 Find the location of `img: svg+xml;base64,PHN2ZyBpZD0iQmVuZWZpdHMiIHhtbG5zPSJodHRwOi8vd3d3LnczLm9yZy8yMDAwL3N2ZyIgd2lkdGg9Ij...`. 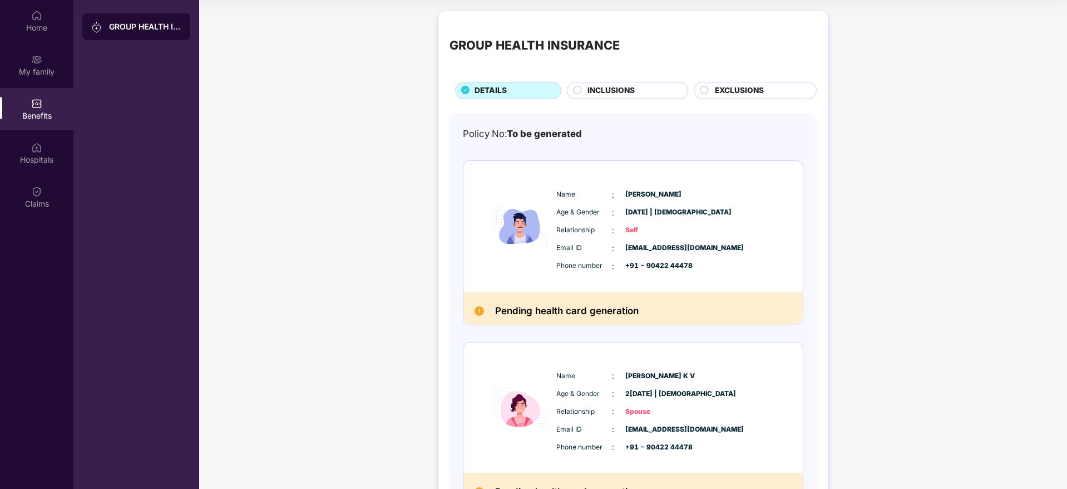

img: svg+xml;base64,PHN2ZyBpZD0iQmVuZWZpdHMiIHhtbG5zPSJodHRwOi8vd3d3LnczLm9yZy8yMDAwL3N2ZyIgd2lkdGg9Ij... is located at coordinates (37, 103).